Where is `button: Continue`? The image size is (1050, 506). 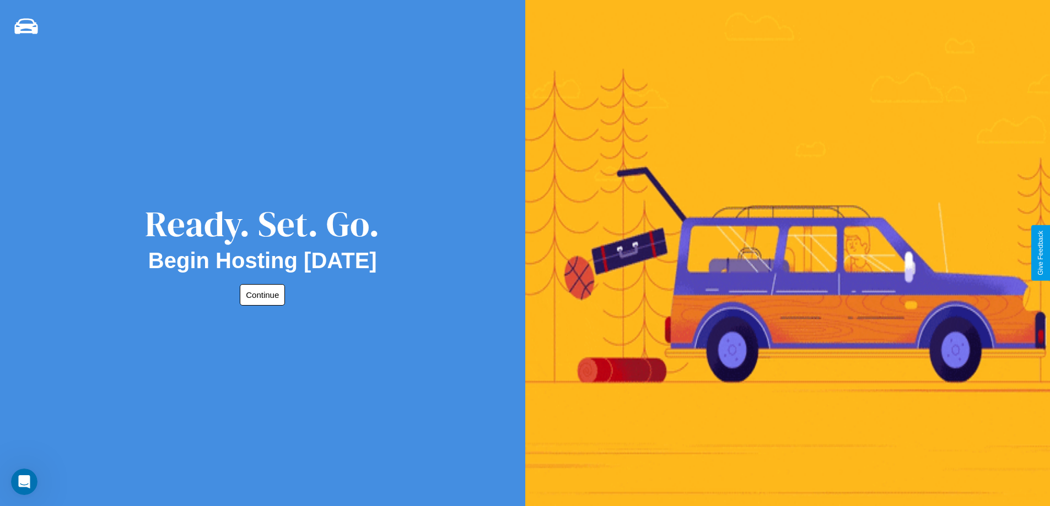 button: Continue is located at coordinates (262, 295).